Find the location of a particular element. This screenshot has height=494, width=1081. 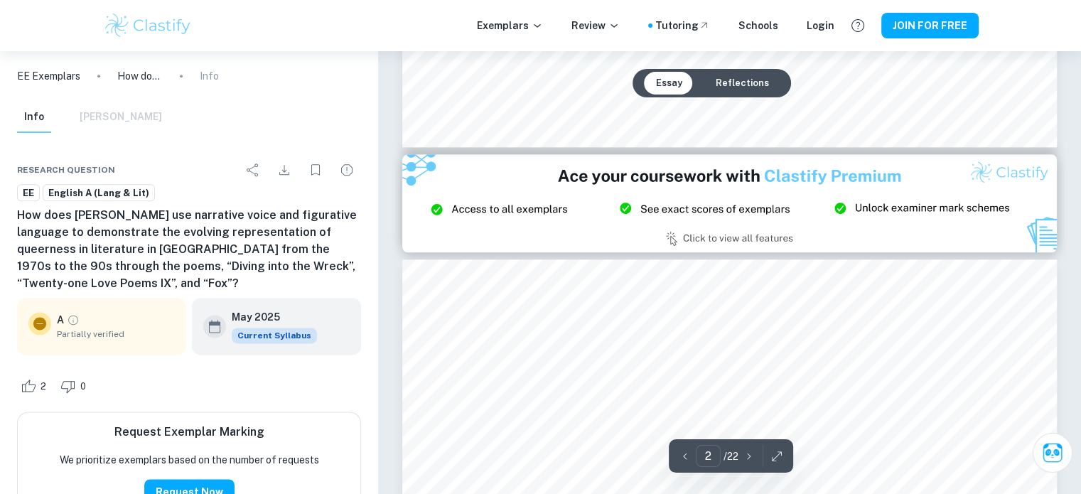

a: English A (Lang & Lit) is located at coordinates (99, 193).